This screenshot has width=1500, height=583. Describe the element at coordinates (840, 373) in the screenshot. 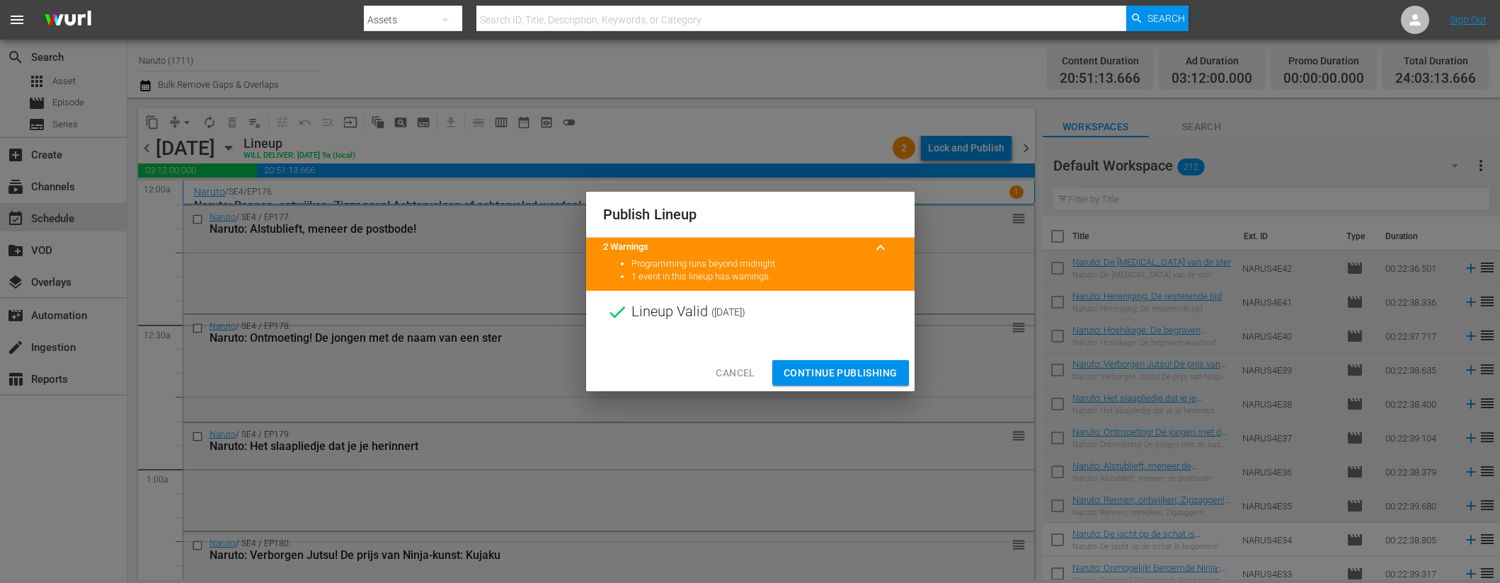

I see `span: Continue Publishing` at that location.